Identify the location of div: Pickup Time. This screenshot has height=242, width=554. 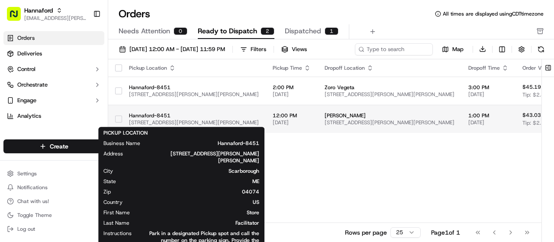
(292, 68).